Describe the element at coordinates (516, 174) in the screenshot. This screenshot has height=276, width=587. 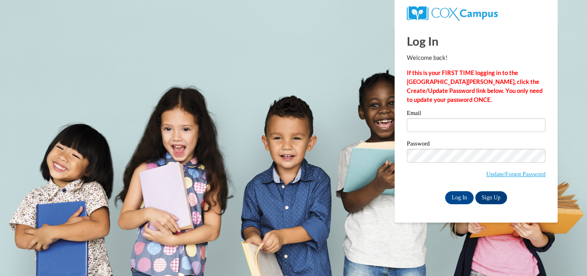
I see `a: Update/Forgot Password` at that location.